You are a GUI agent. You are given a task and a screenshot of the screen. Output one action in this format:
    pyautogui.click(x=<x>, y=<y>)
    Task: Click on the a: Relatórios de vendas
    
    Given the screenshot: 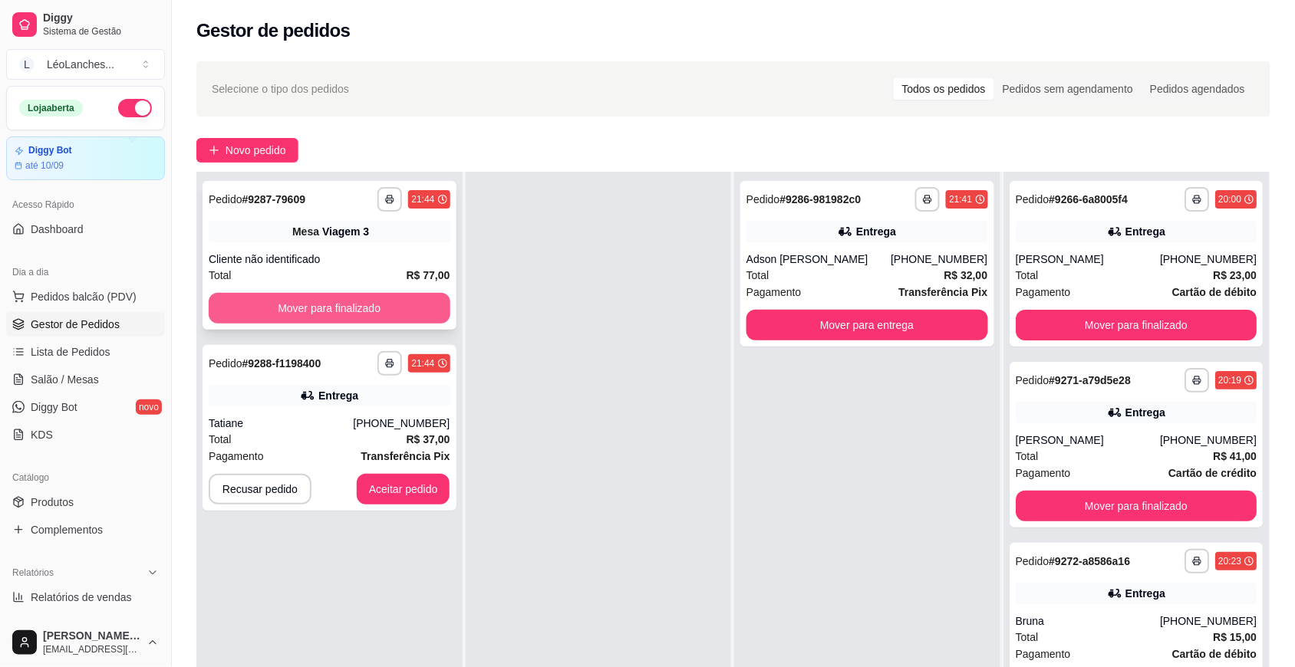 What is the action you would take?
    pyautogui.click(x=85, y=597)
    